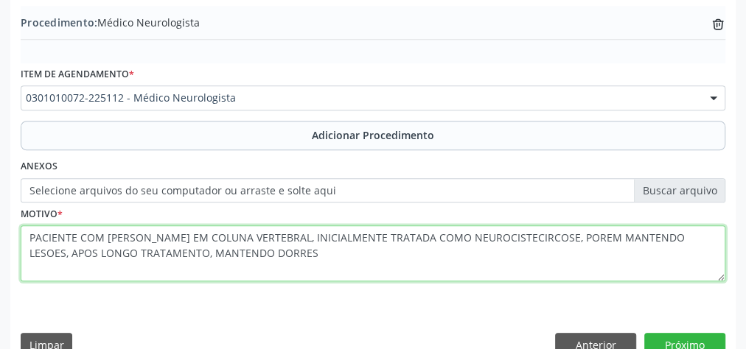 This screenshot has width=746, height=349. What do you see at coordinates (110, 22) in the screenshot?
I see `span: Médico Neurologista` at bounding box center [110, 22].